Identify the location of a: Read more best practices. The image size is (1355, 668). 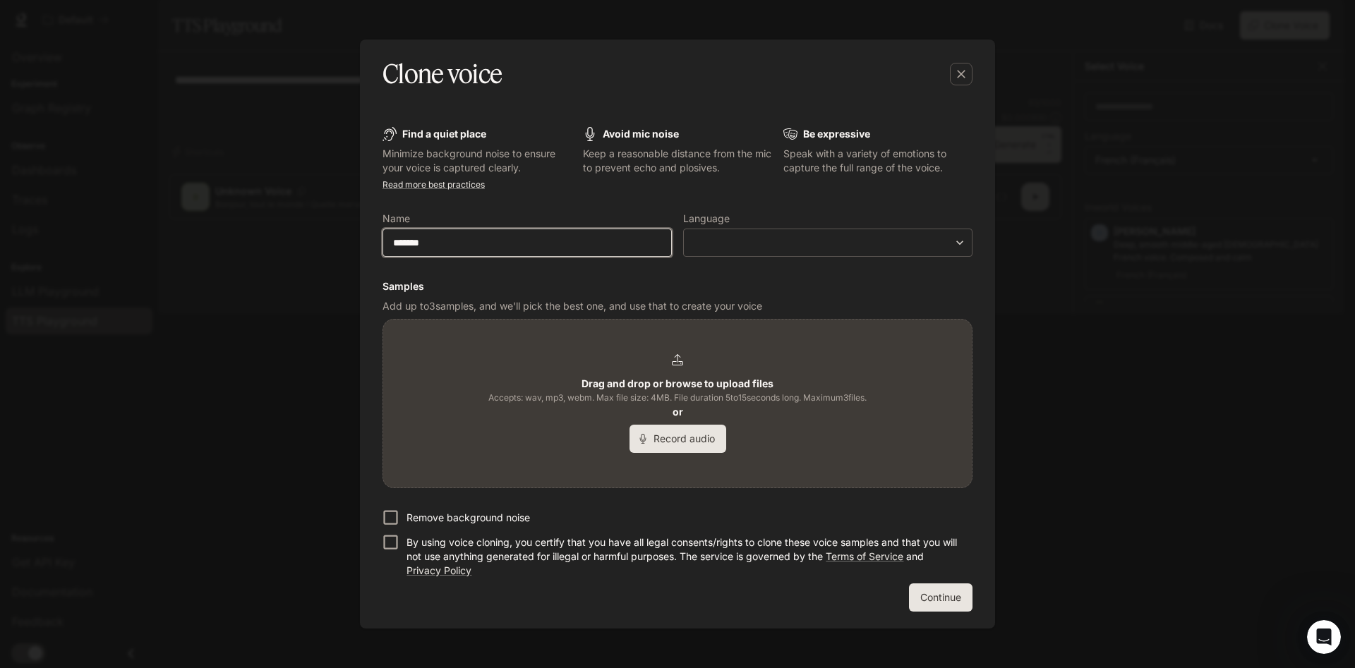
(433, 184).